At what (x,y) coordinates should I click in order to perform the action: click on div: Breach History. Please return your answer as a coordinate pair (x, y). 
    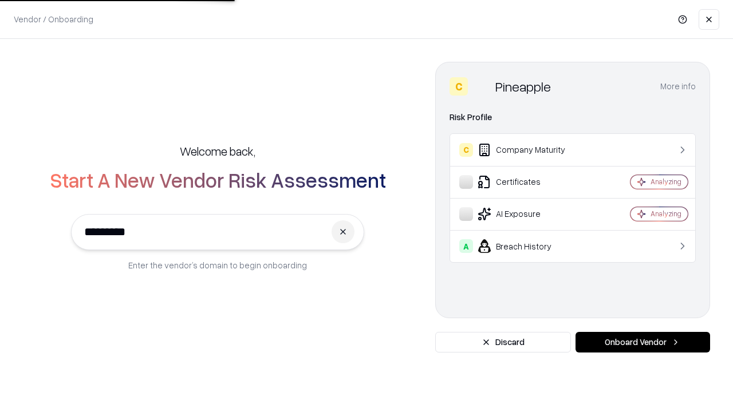
    Looking at the image, I should click on (527, 246).